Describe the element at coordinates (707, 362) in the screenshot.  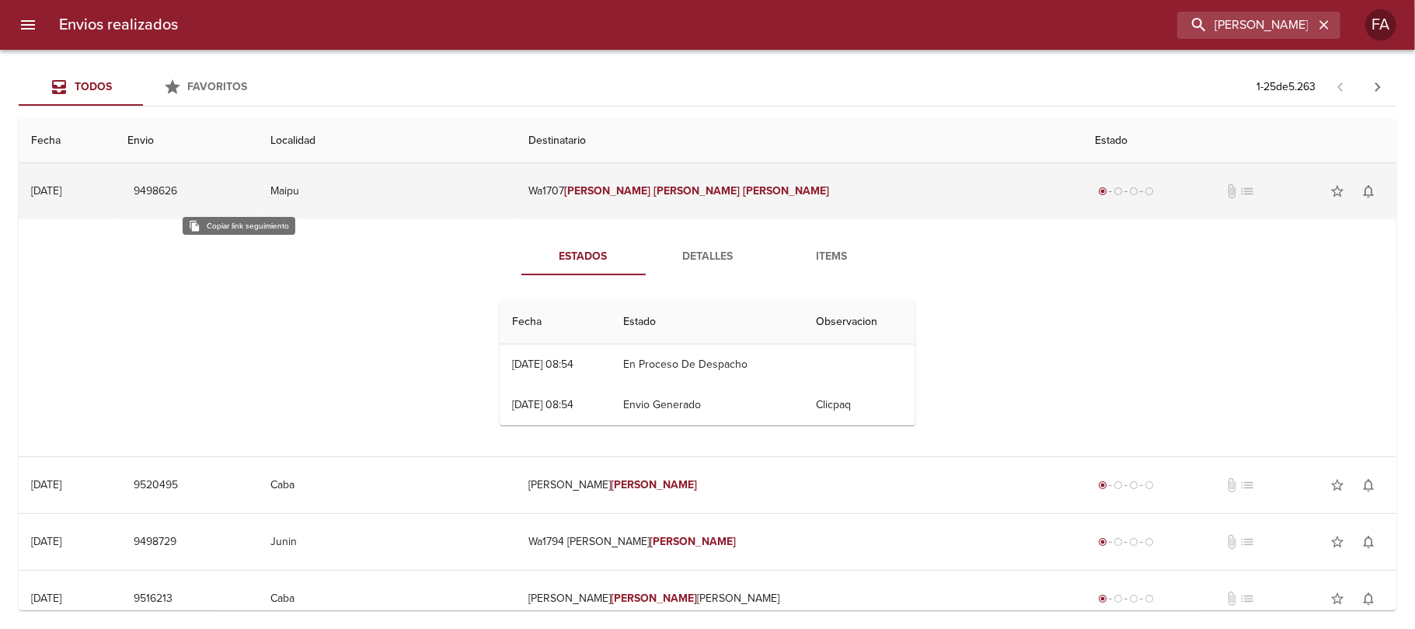
I see `table: Tabla de seguimiento` at that location.